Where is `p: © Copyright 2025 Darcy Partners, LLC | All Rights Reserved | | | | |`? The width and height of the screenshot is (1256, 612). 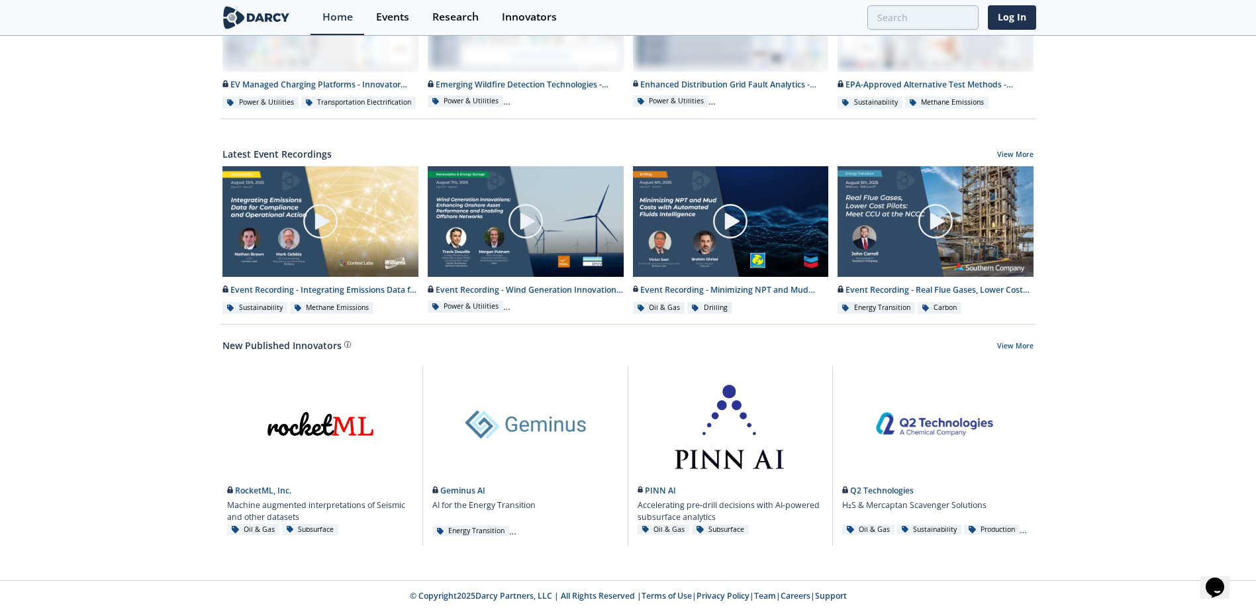 p: © Copyright 2025 Darcy Partners, LLC | All Rights Reserved | | | | | is located at coordinates (628, 596).